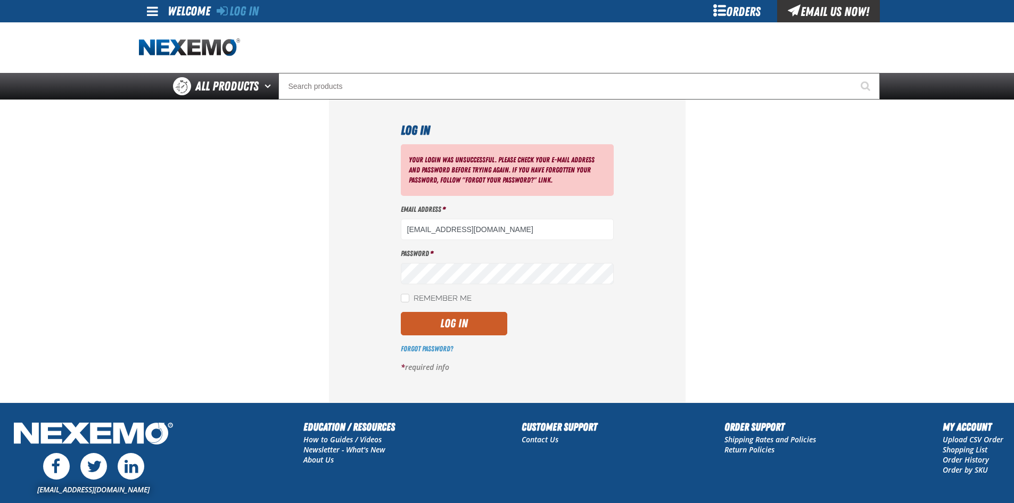 The width and height of the screenshot is (1014, 503). Describe the element at coordinates (93, 434) in the screenshot. I see `img: Nexemo Logo` at that location.